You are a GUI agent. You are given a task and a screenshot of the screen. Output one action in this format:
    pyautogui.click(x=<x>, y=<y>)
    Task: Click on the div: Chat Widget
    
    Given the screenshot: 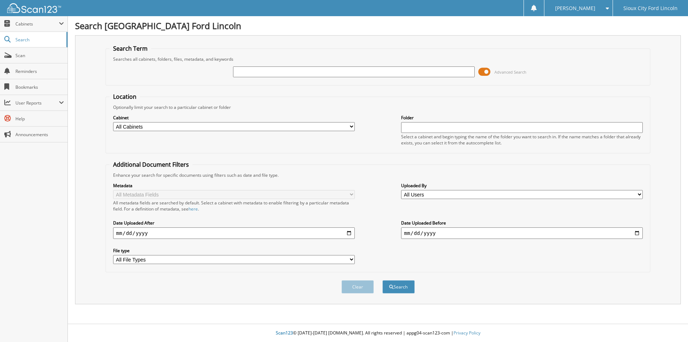 What is the action you would take?
    pyautogui.click(x=670, y=325)
    